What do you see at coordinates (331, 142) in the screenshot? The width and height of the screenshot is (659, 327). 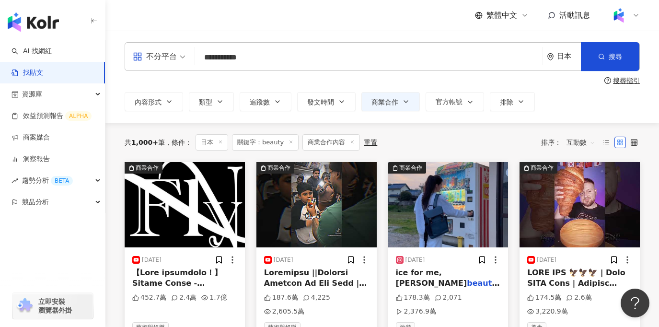 I see `span: 商業合作內容` at bounding box center [331, 142].